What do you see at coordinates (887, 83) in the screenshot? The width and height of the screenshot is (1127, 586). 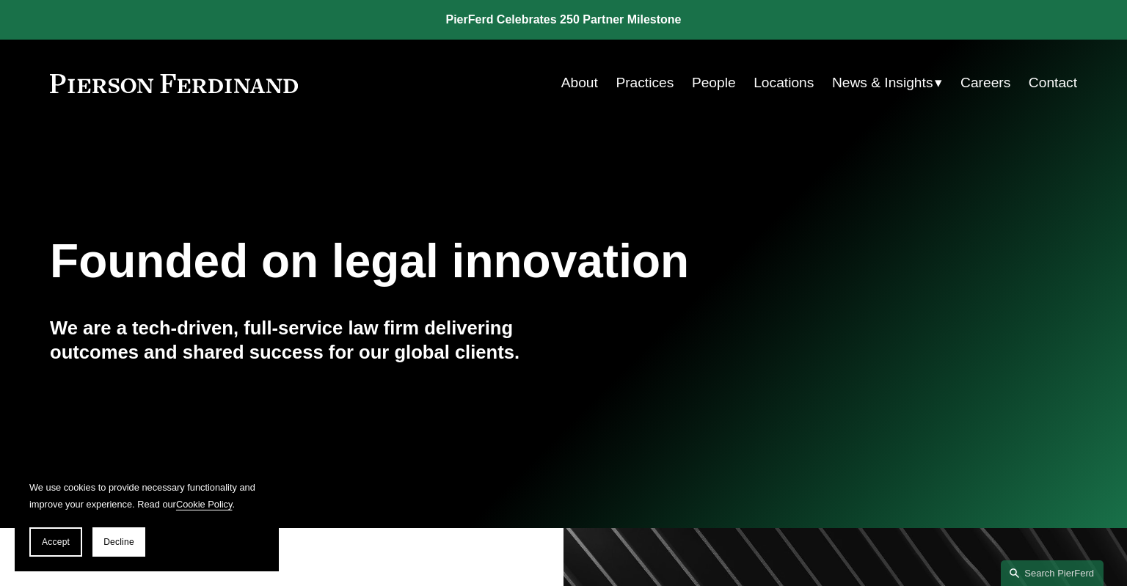 I see `a: folder dropdown` at bounding box center [887, 83].